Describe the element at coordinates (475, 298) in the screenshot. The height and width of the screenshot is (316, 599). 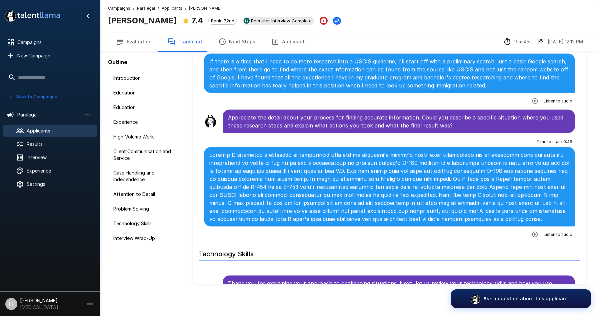
I see `img: logo_glasses@2x.png` at that location.